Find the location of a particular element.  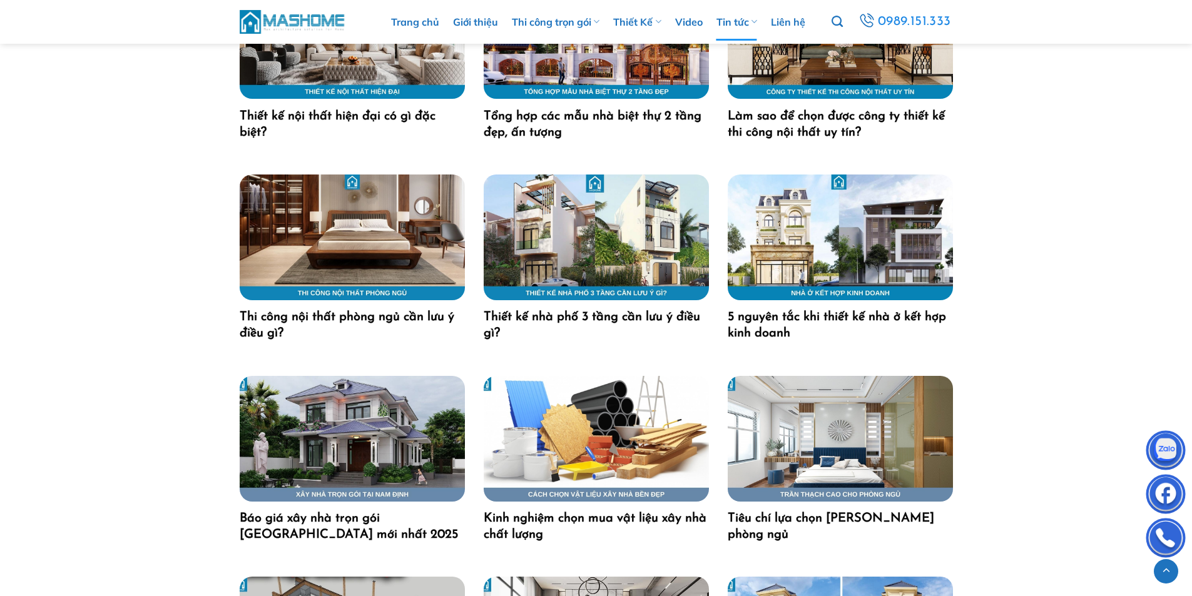

a: Thi công nội thất phòng ngủ cần lưu ý điều gì? is located at coordinates (352, 325).